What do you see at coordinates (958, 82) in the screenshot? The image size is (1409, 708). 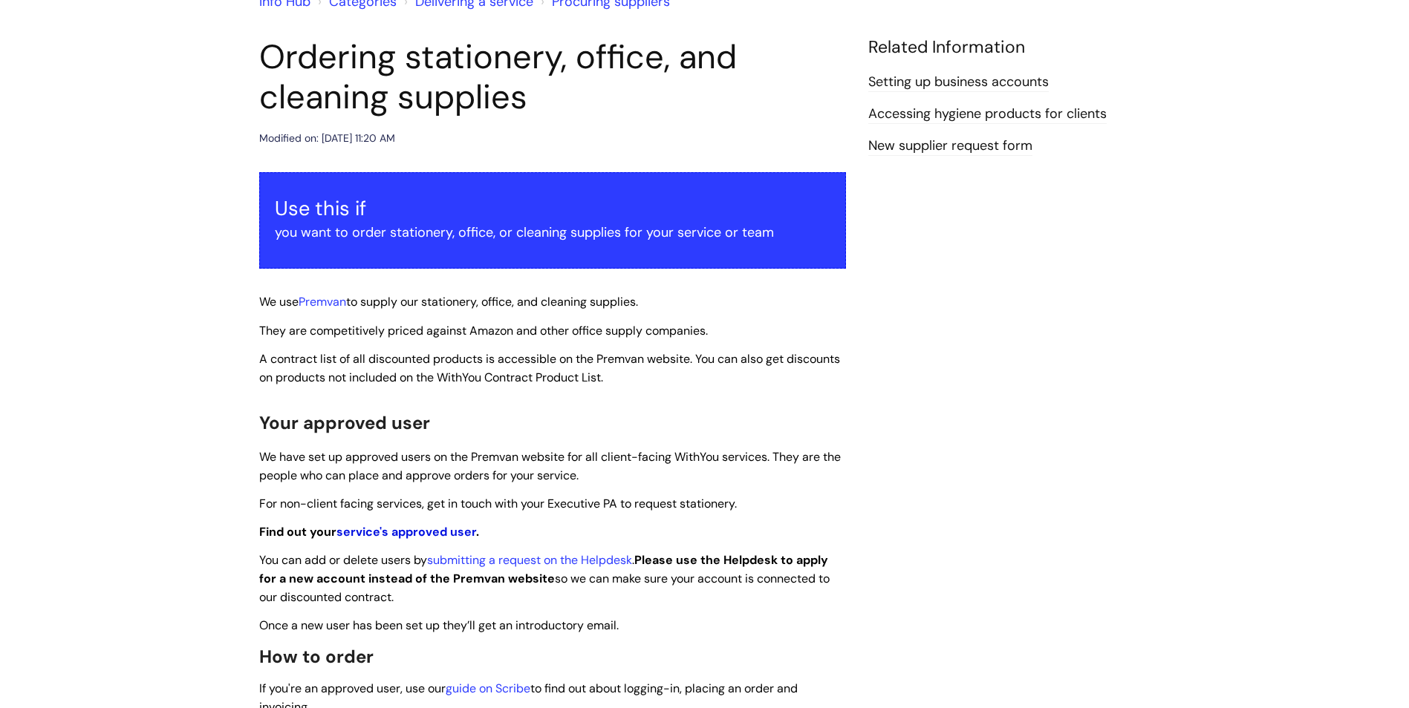 I see `a: Setting up business accounts` at bounding box center [958, 82].